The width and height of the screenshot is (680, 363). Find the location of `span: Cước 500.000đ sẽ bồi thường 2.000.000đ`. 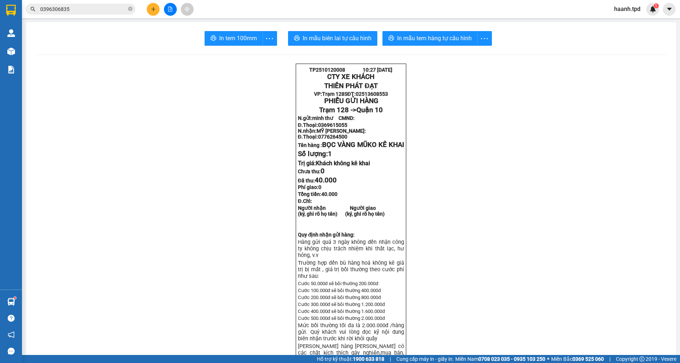

span: Cước 500.000đ sẽ bồi thường 2.000.000đ is located at coordinates (341, 318).